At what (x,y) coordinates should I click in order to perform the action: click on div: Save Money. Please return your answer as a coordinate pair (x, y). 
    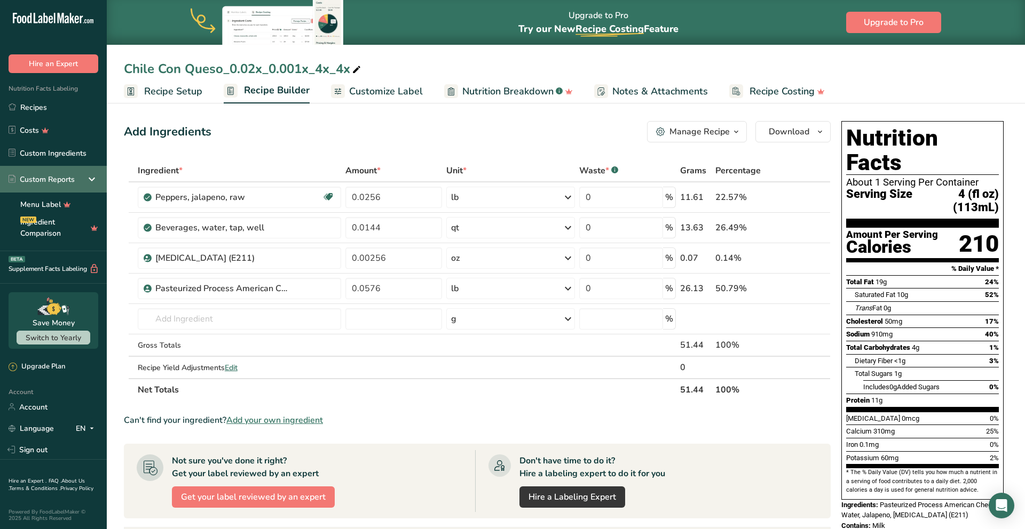
    Looking at the image, I should click on (53, 323).